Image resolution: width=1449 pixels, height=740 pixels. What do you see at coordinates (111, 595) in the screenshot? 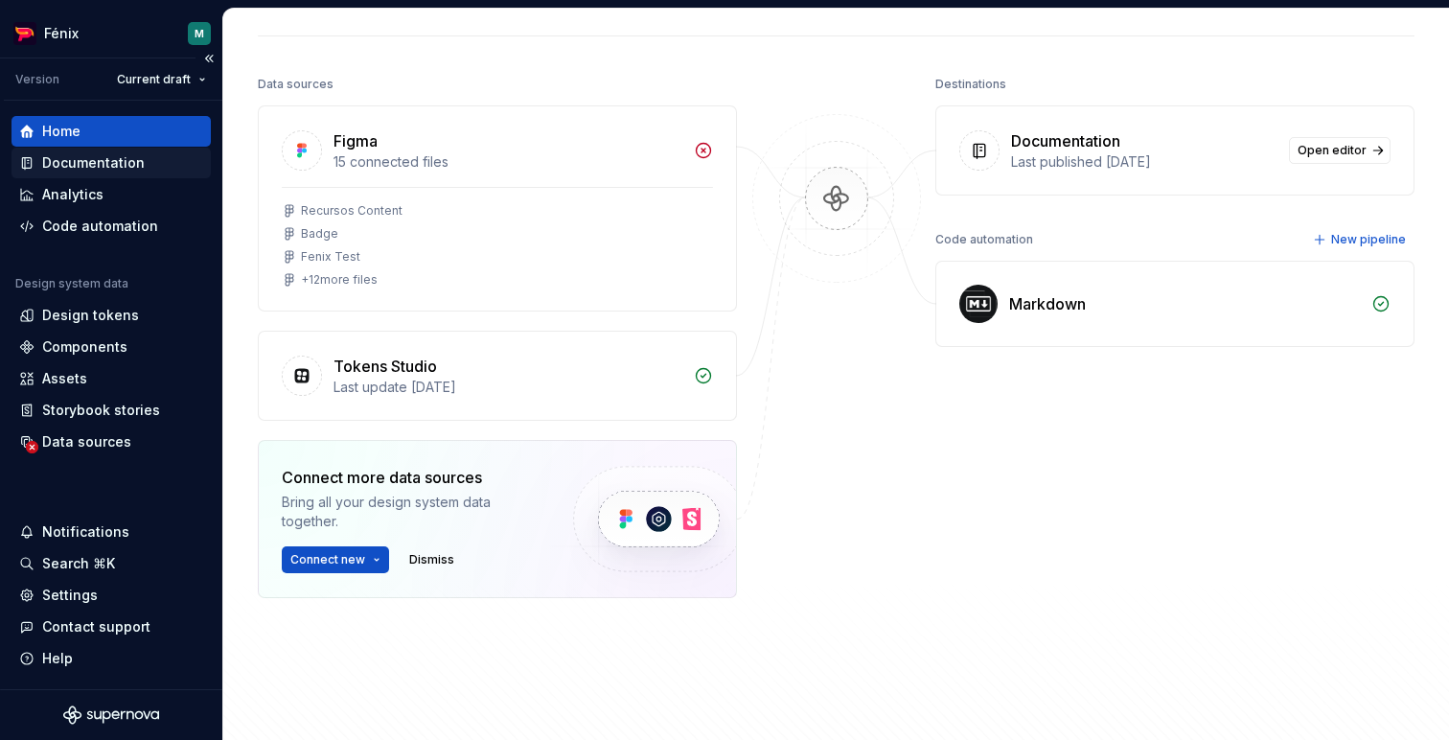
I see `a: Settings` at bounding box center [111, 595].